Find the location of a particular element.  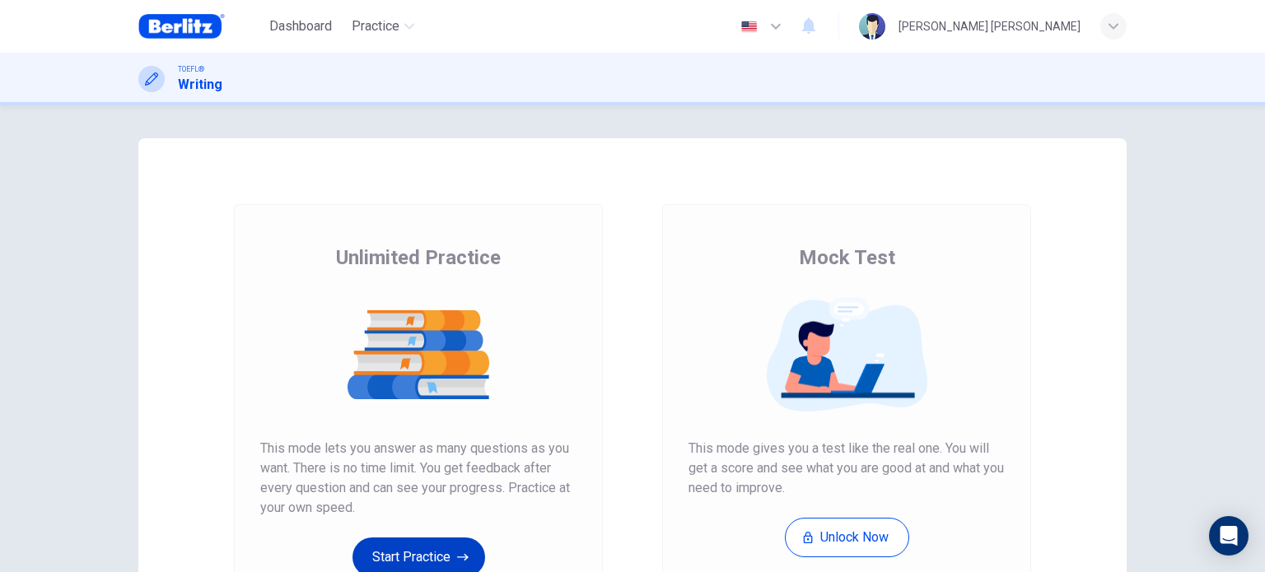

button: Dashboard is located at coordinates (301, 26).